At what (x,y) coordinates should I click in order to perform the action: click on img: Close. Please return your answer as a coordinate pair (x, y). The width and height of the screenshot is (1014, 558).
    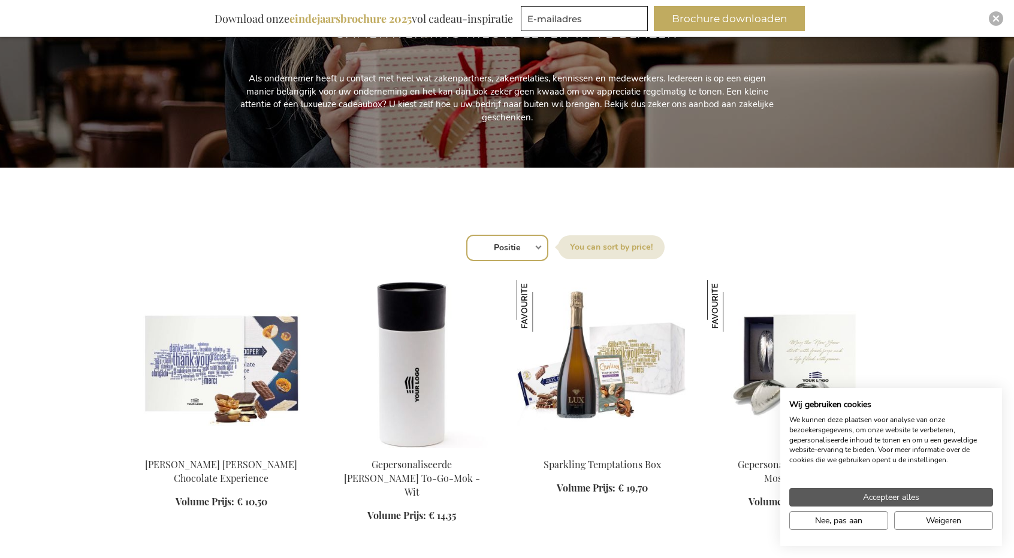
    Looking at the image, I should click on (996, 19).